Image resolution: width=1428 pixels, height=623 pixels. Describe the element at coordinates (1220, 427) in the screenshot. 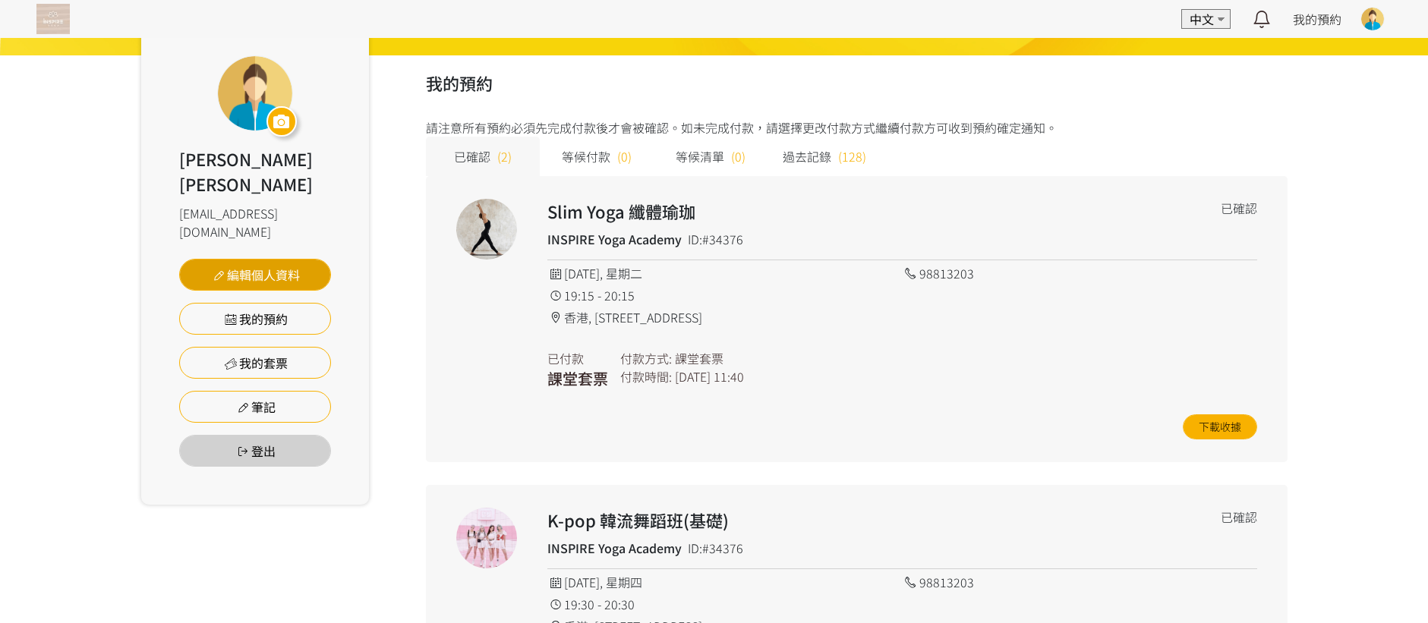

I see `a: 下載收據` at that location.